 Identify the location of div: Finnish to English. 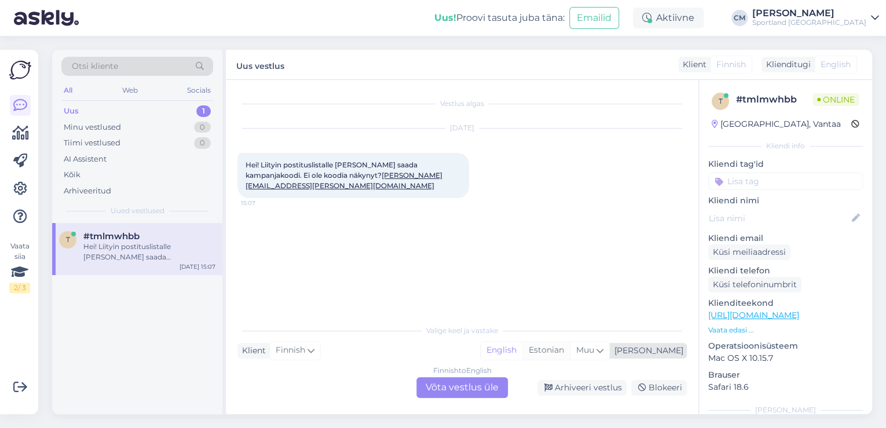
(462, 371).